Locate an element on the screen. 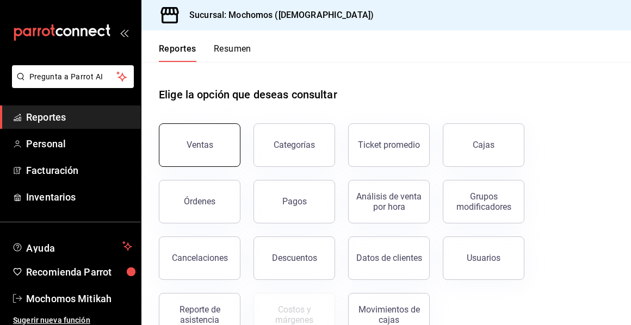  div: Cajas is located at coordinates (483, 145).